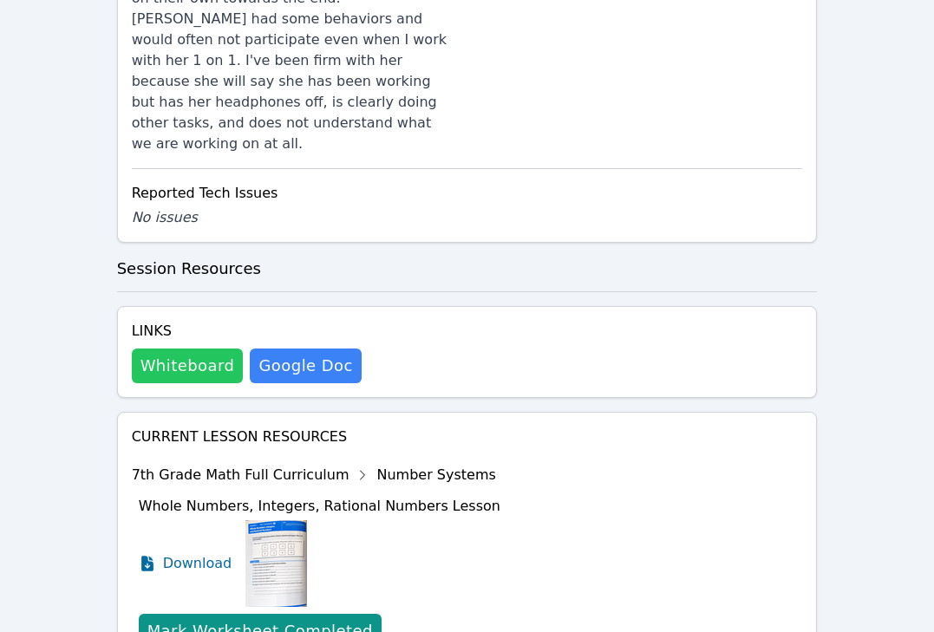 The width and height of the screenshot is (934, 632). What do you see at coordinates (187, 366) in the screenshot?
I see `button: Whiteboard` at bounding box center [187, 366].